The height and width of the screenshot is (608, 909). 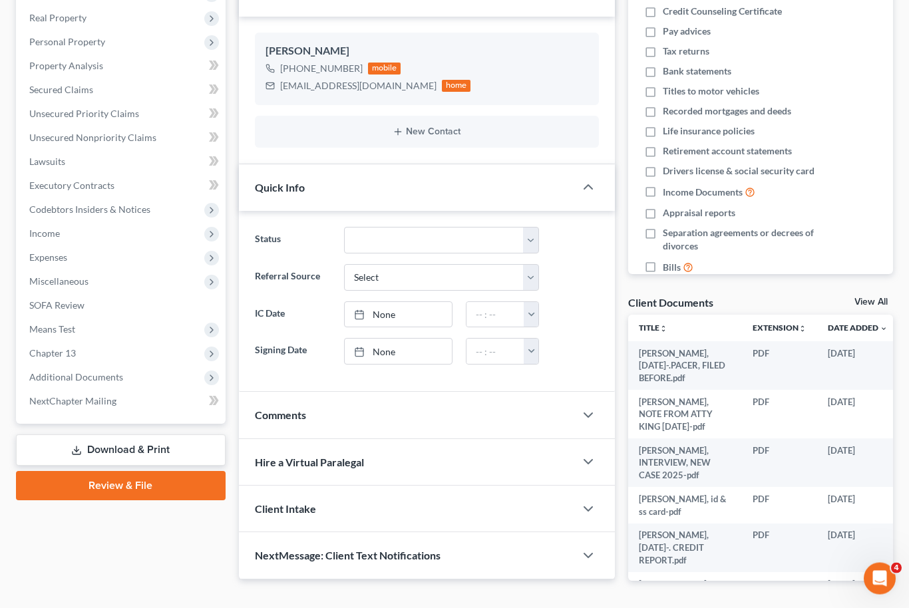 I want to click on a: Extensionunfold_more, so click(x=779, y=328).